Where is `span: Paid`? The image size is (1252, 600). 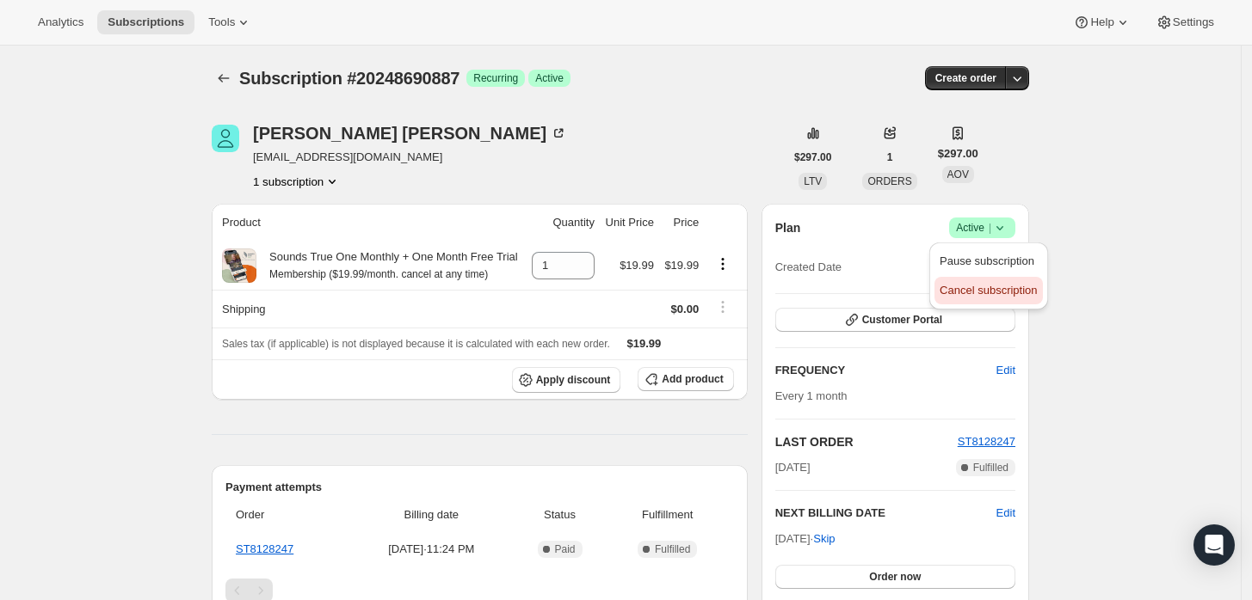
span: Paid is located at coordinates (565, 550).